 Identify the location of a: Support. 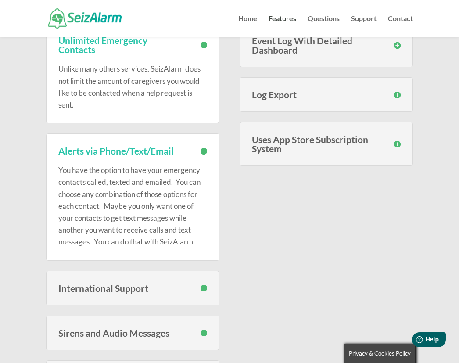
(364, 26).